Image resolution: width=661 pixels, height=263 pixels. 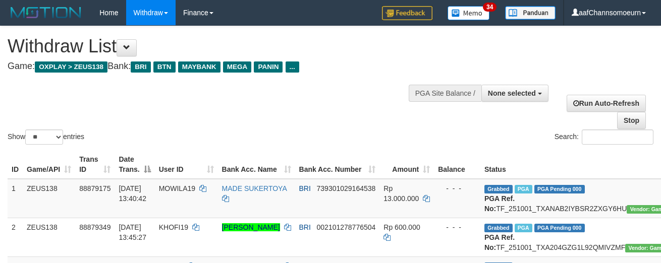 I want to click on span: 34, so click(x=489, y=7).